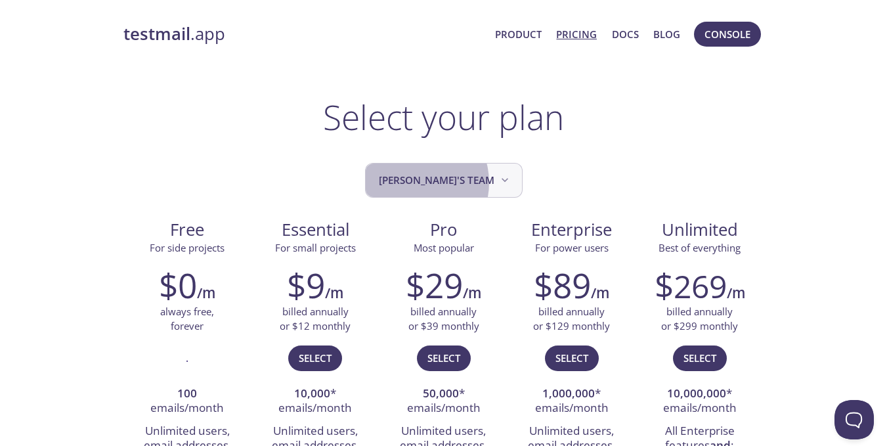 This screenshot has width=887, height=446. Describe the element at coordinates (157, 33) in the screenshot. I see `strong: testmail` at that location.